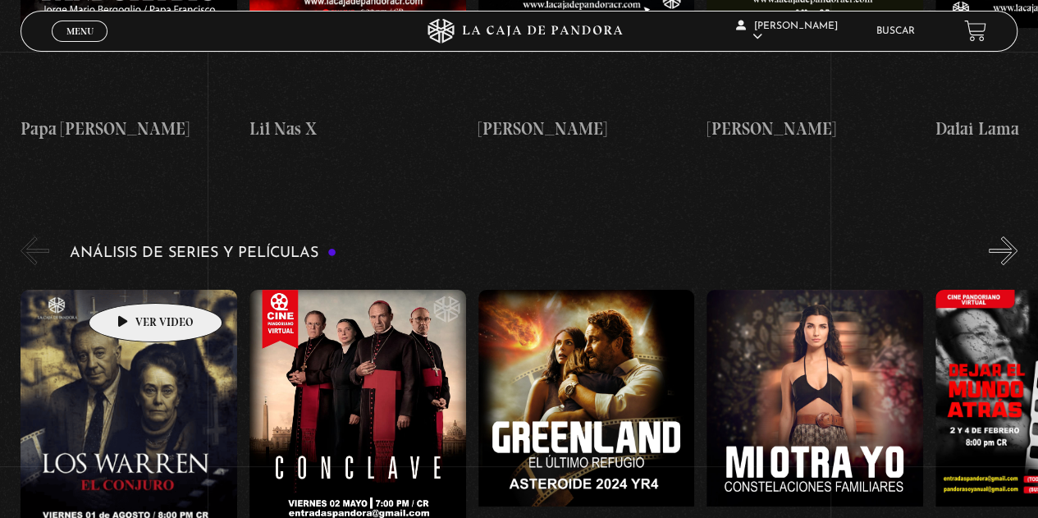 Image resolution: width=1038 pixels, height=518 pixels. I want to click on span: Cerrar, so click(80, 45).